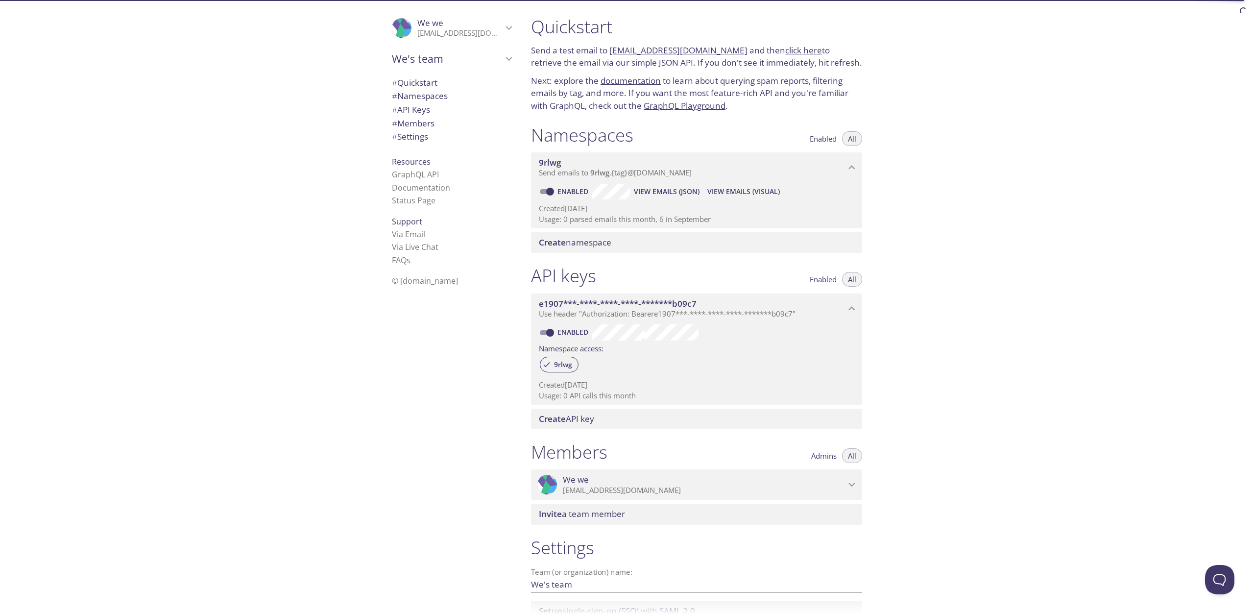  Describe the element at coordinates (575, 242) in the screenshot. I see `span: namespace` at that location.